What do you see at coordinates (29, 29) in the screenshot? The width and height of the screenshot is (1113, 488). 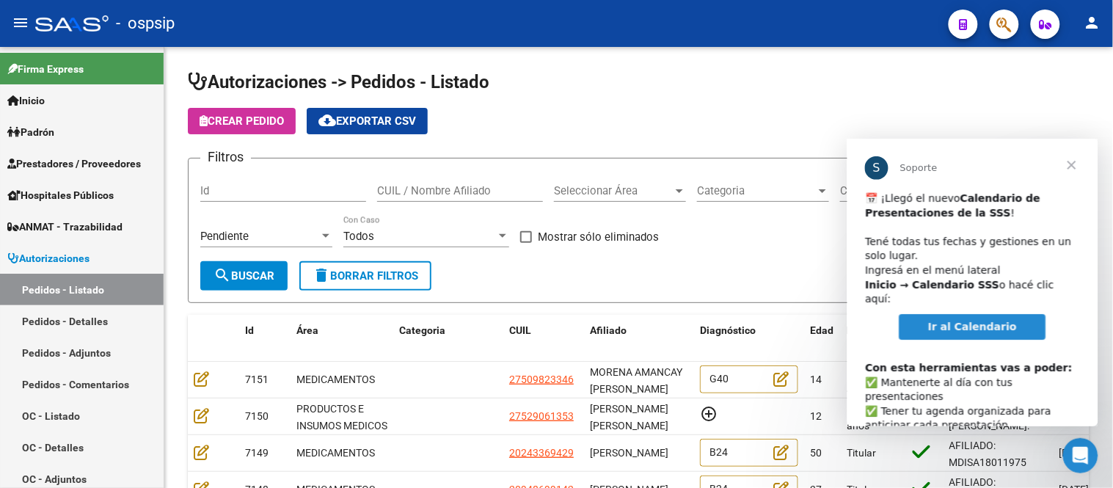 I see `div: Profile image for Soporte` at bounding box center [29, 29].